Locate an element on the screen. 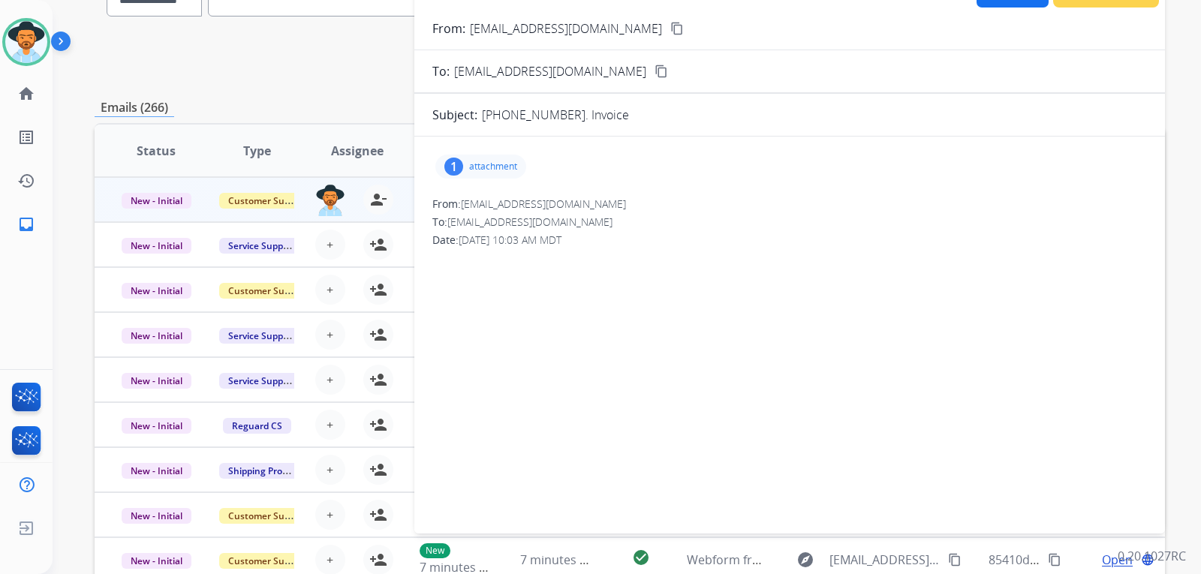 This screenshot has height=574, width=1201. mat-icon: person_remove is located at coordinates (378, 200).